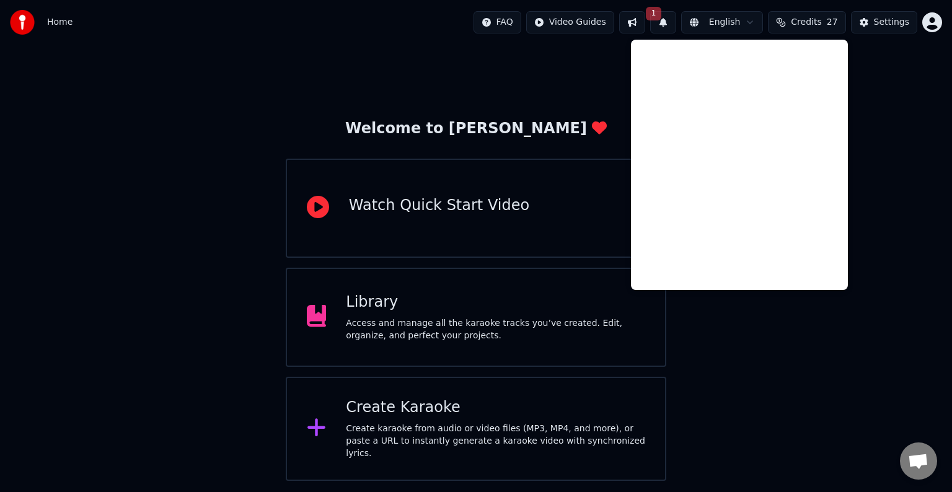  What do you see at coordinates (832, 22) in the screenshot?
I see `span: 27` at bounding box center [832, 22].